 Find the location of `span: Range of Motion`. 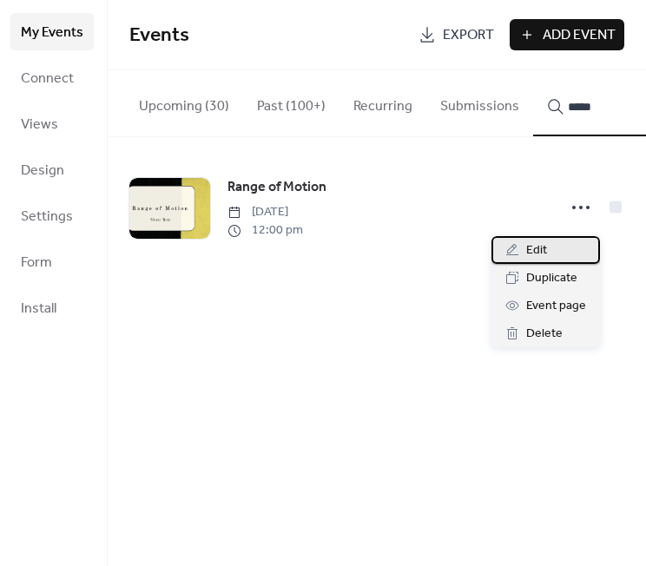

span: Range of Motion is located at coordinates (277, 188).